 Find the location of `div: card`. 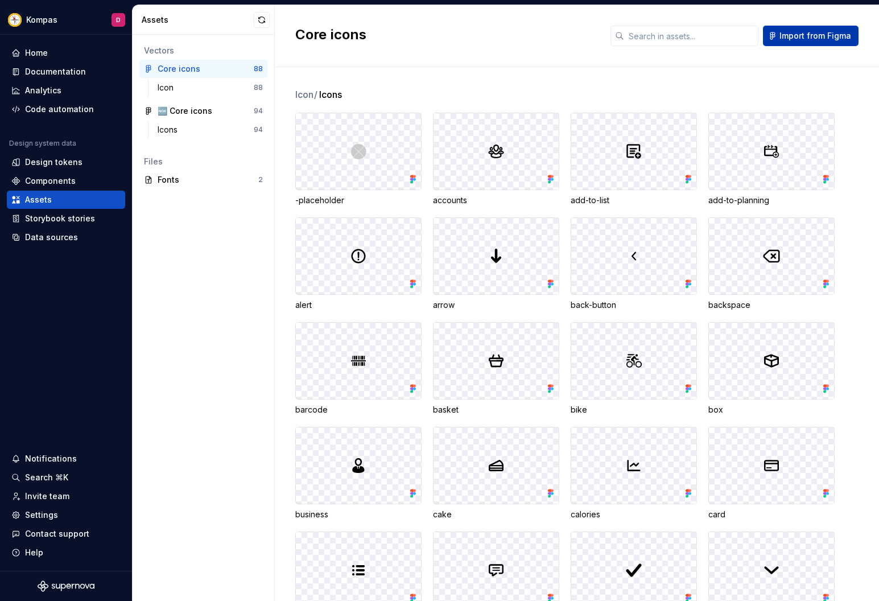

div: card is located at coordinates (772, 514).